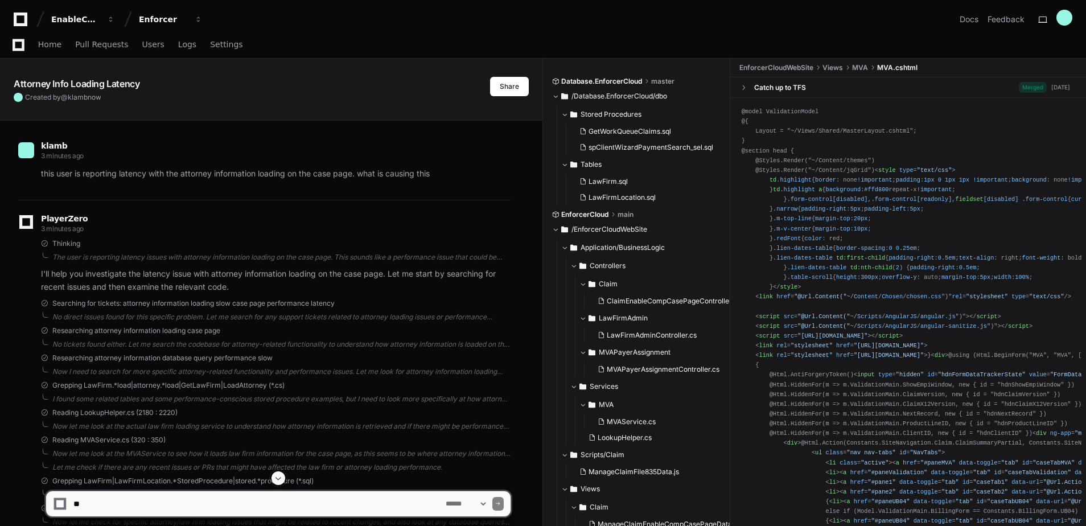 Image resolution: width=1086 pixels, height=526 pixels. Describe the element at coordinates (934, 189) in the screenshot. I see `span: !important` at that location.